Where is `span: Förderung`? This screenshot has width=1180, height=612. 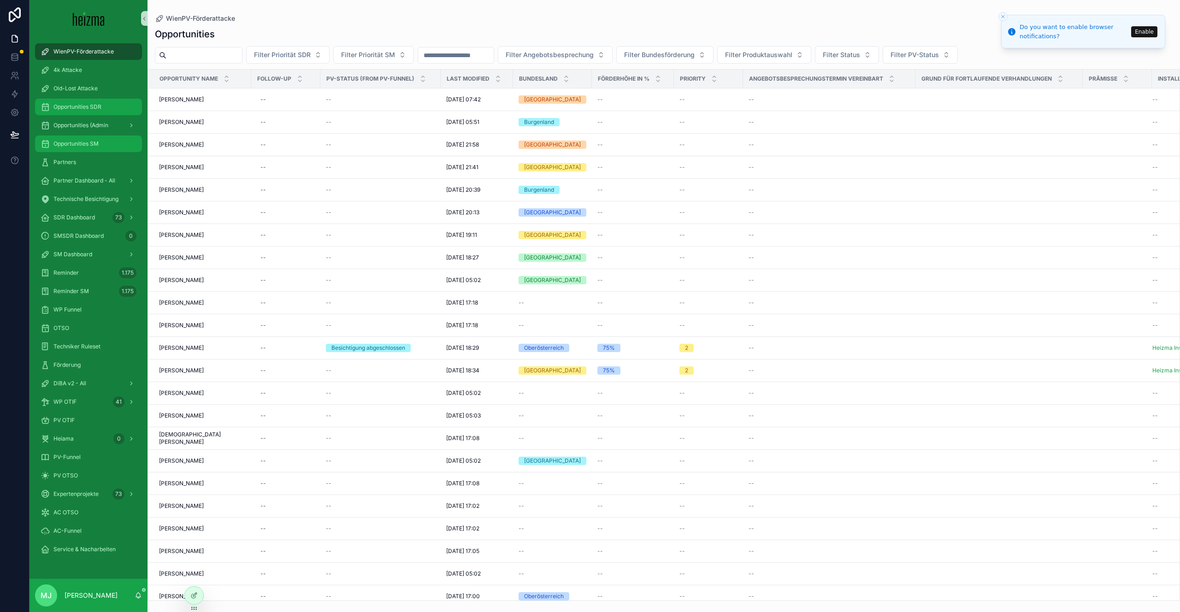 span: Förderung is located at coordinates (67, 365).